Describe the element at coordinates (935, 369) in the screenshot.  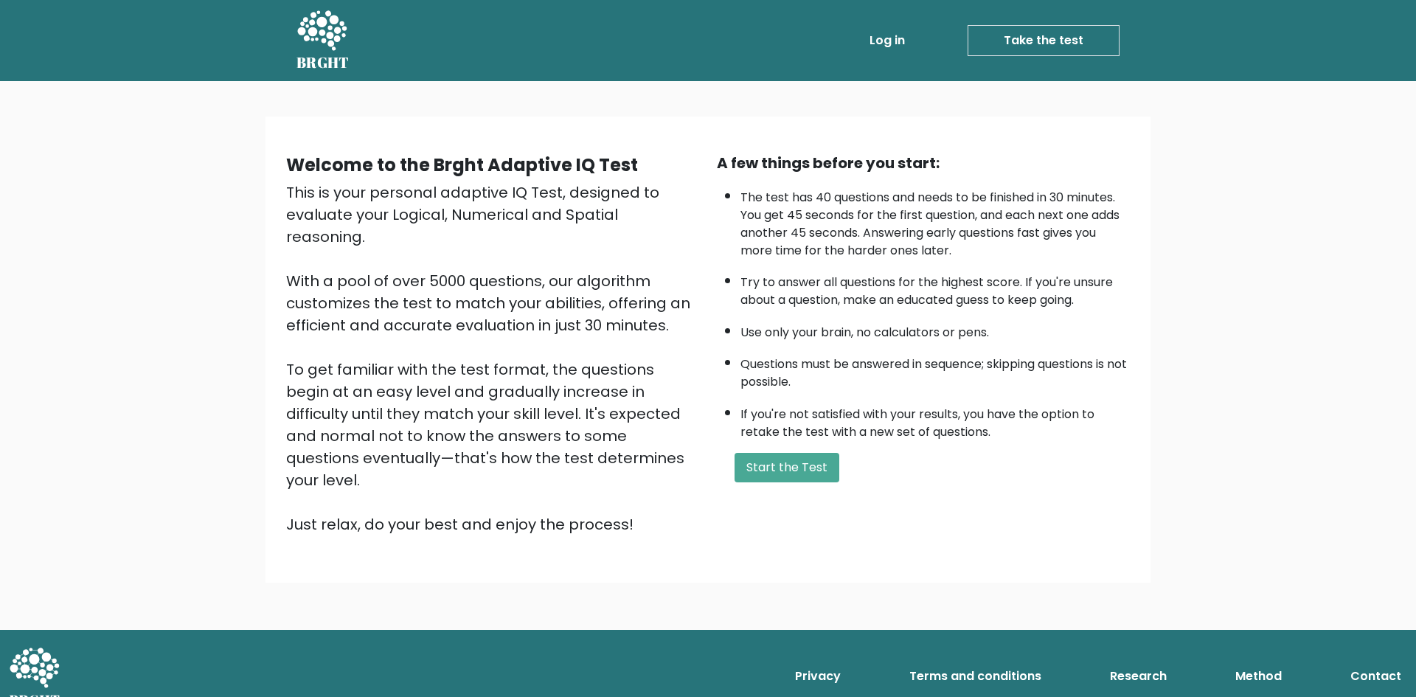
I see `li: Questions must be answered in sequence; skipping questions is not possible.` at that location.